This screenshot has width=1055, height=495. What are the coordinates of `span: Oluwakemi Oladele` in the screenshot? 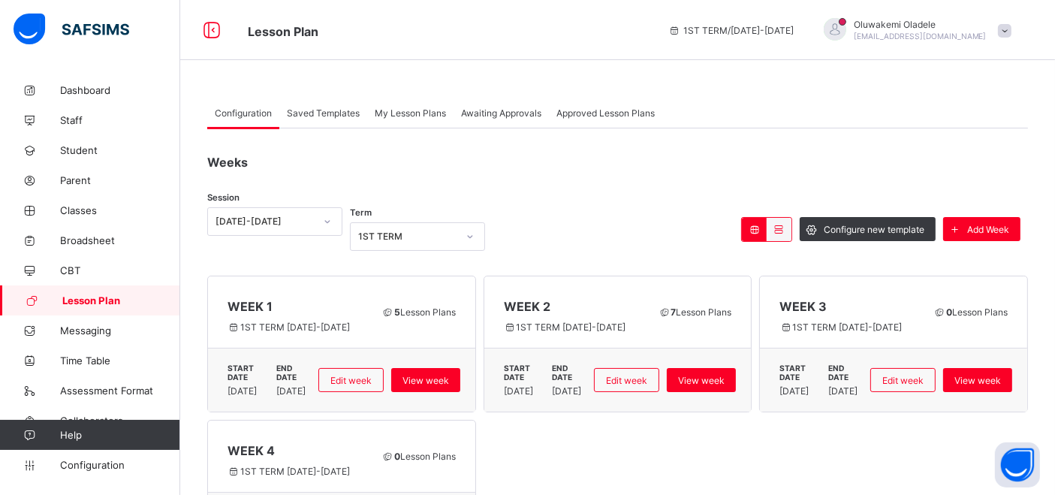 It's located at (920, 24).